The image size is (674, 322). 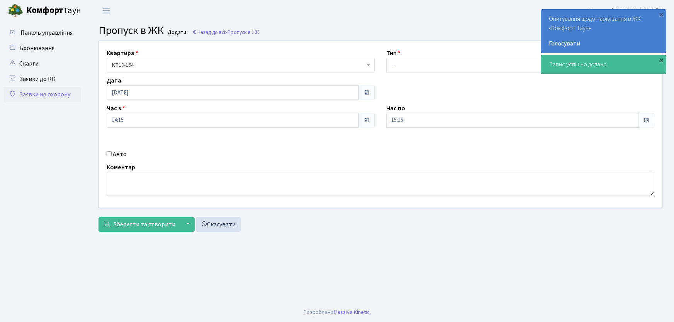 What do you see at coordinates (120, 154) in the screenshot?
I see `label: Авто` at bounding box center [120, 154].